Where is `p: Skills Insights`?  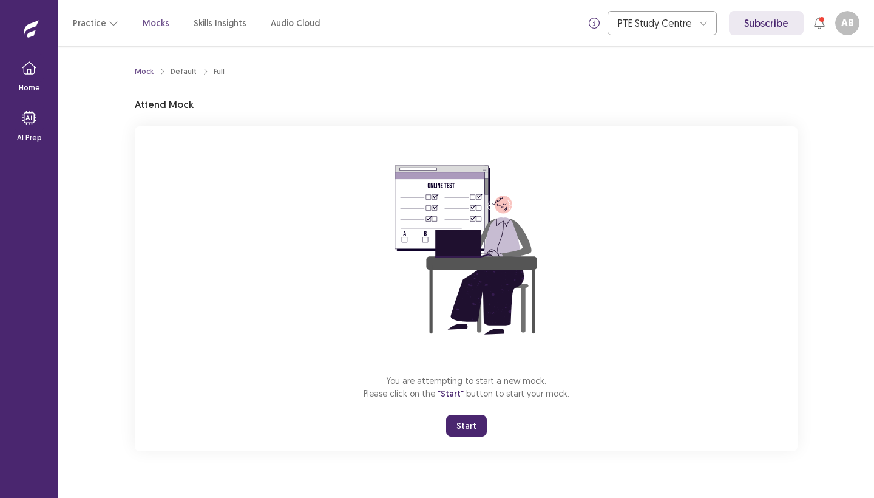 p: Skills Insights is located at coordinates (220, 23).